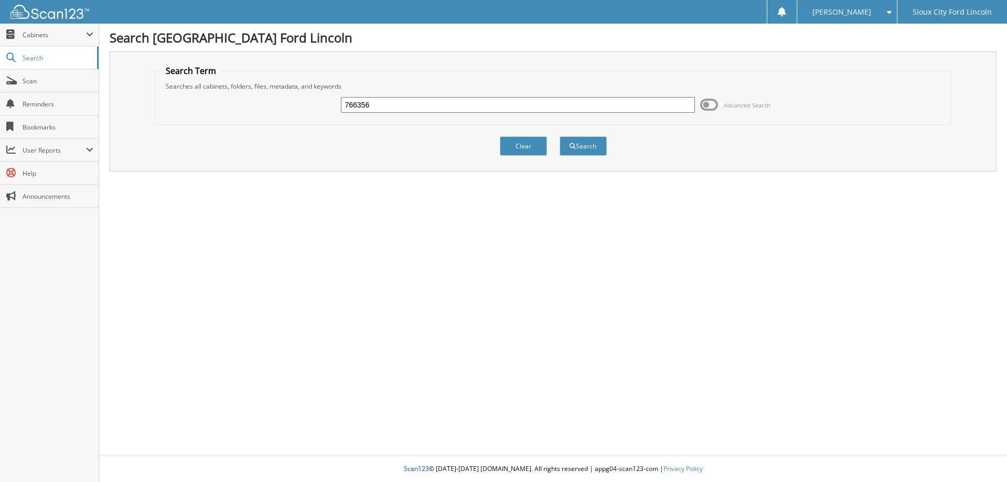 The width and height of the screenshot is (1007, 482). What do you see at coordinates (191, 71) in the screenshot?
I see `legend: Search Term` at bounding box center [191, 71].